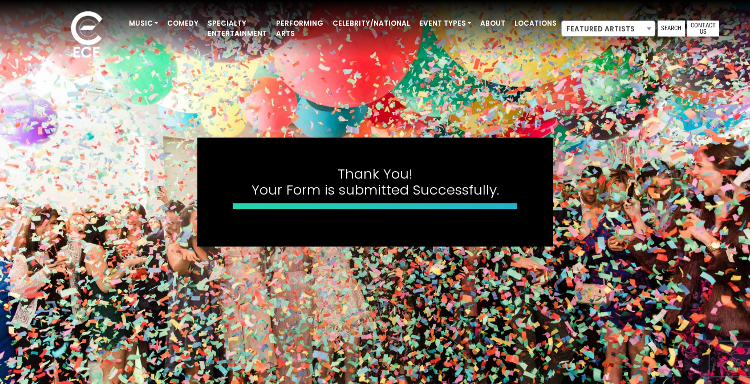 The image size is (750, 384). What do you see at coordinates (375, 182) in the screenshot?
I see `h4: Thank You! Your Form is submitted Successfully.` at bounding box center [375, 182].